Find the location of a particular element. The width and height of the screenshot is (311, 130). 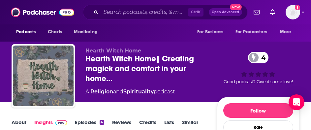

span: Hearth Witch Home is located at coordinates (113, 51).